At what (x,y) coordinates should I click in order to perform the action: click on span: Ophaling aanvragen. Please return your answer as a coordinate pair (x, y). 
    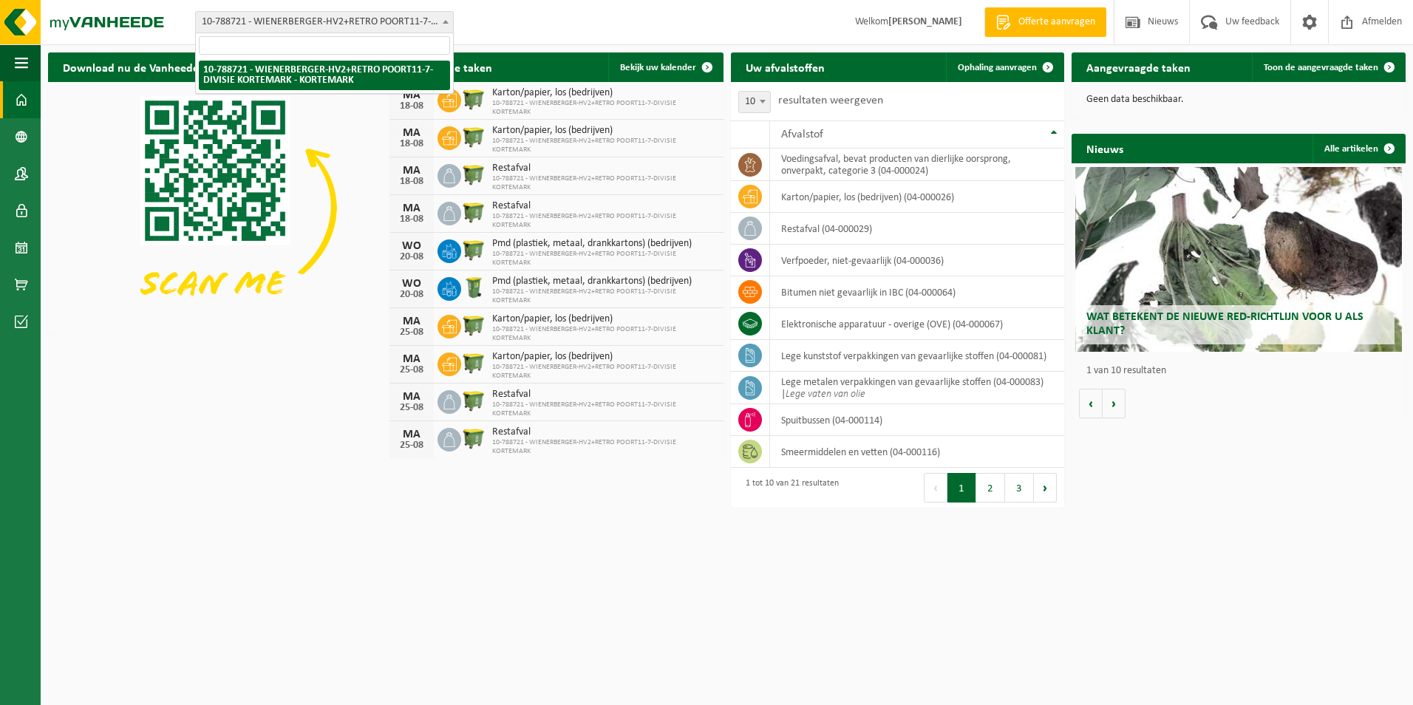
    Looking at the image, I should click on (997, 67).